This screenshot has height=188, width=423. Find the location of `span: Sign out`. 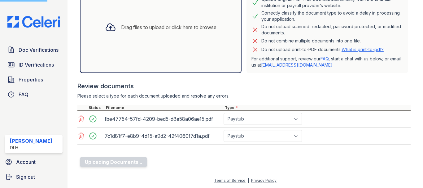

span: Sign out is located at coordinates (25, 177).